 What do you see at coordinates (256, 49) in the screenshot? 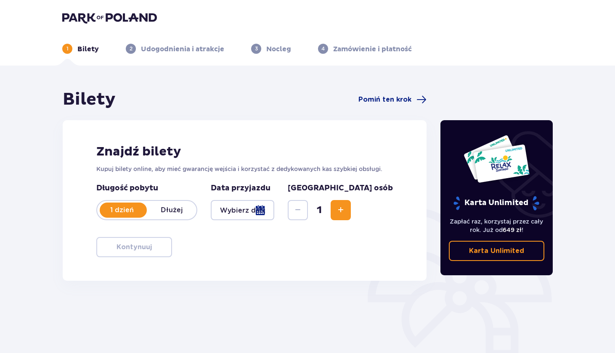
I see `p: 3` at bounding box center [256, 49].